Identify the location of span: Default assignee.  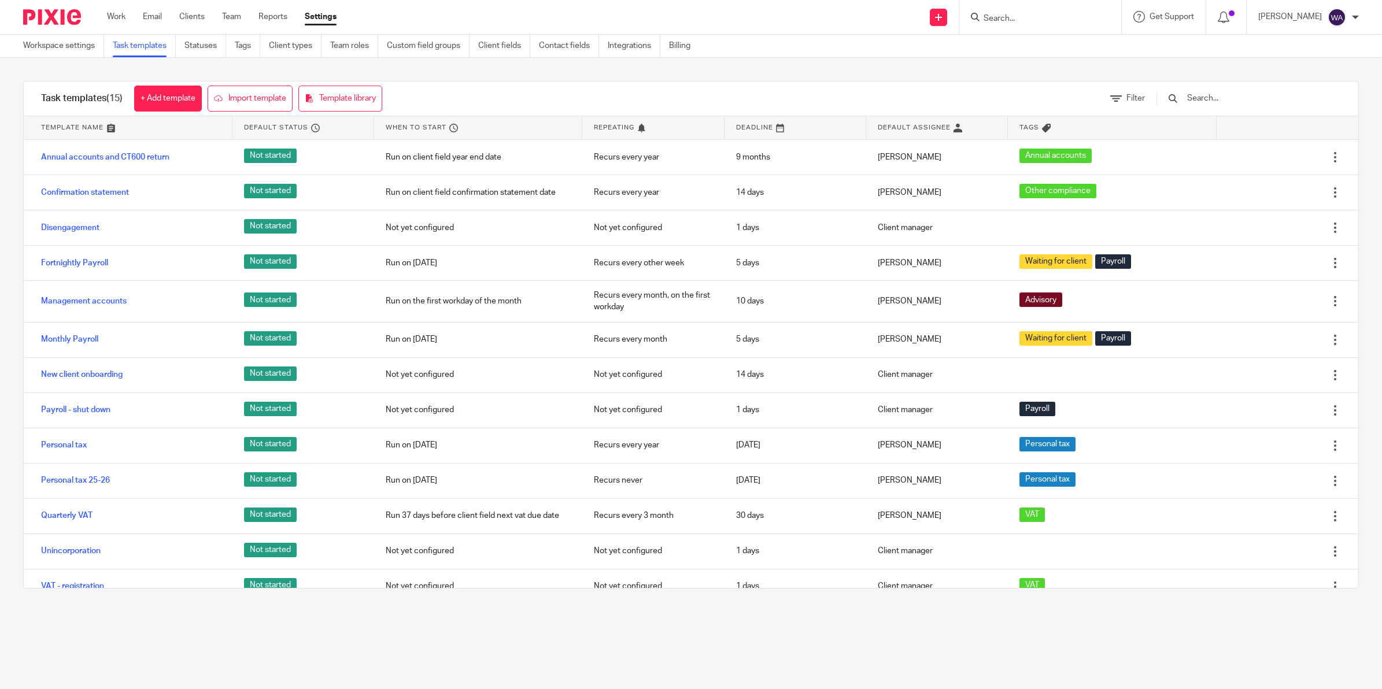
(914, 127).